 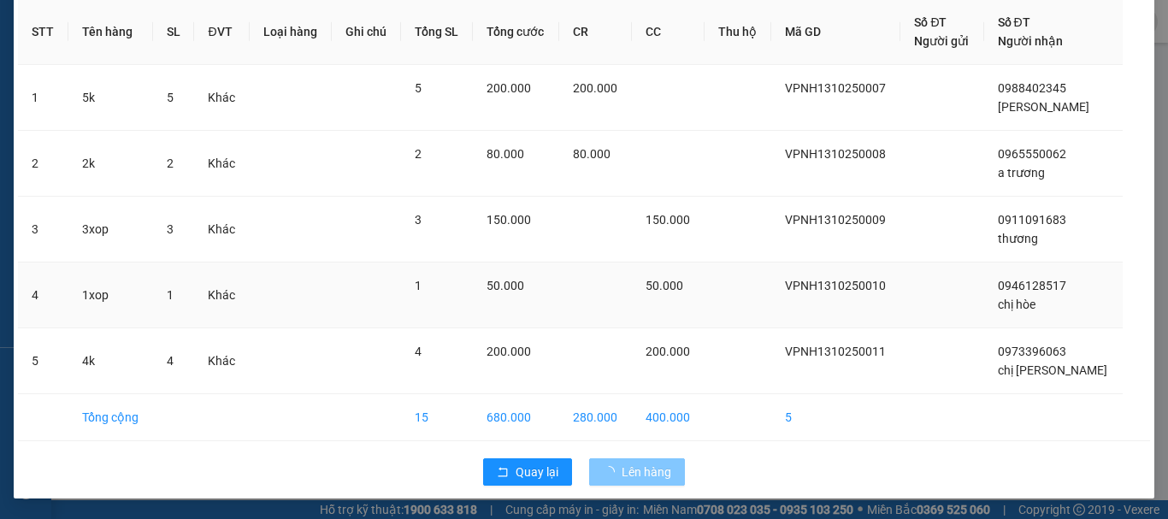 What do you see at coordinates (1018, 239) in the screenshot?
I see `span: thương` at bounding box center [1018, 239].